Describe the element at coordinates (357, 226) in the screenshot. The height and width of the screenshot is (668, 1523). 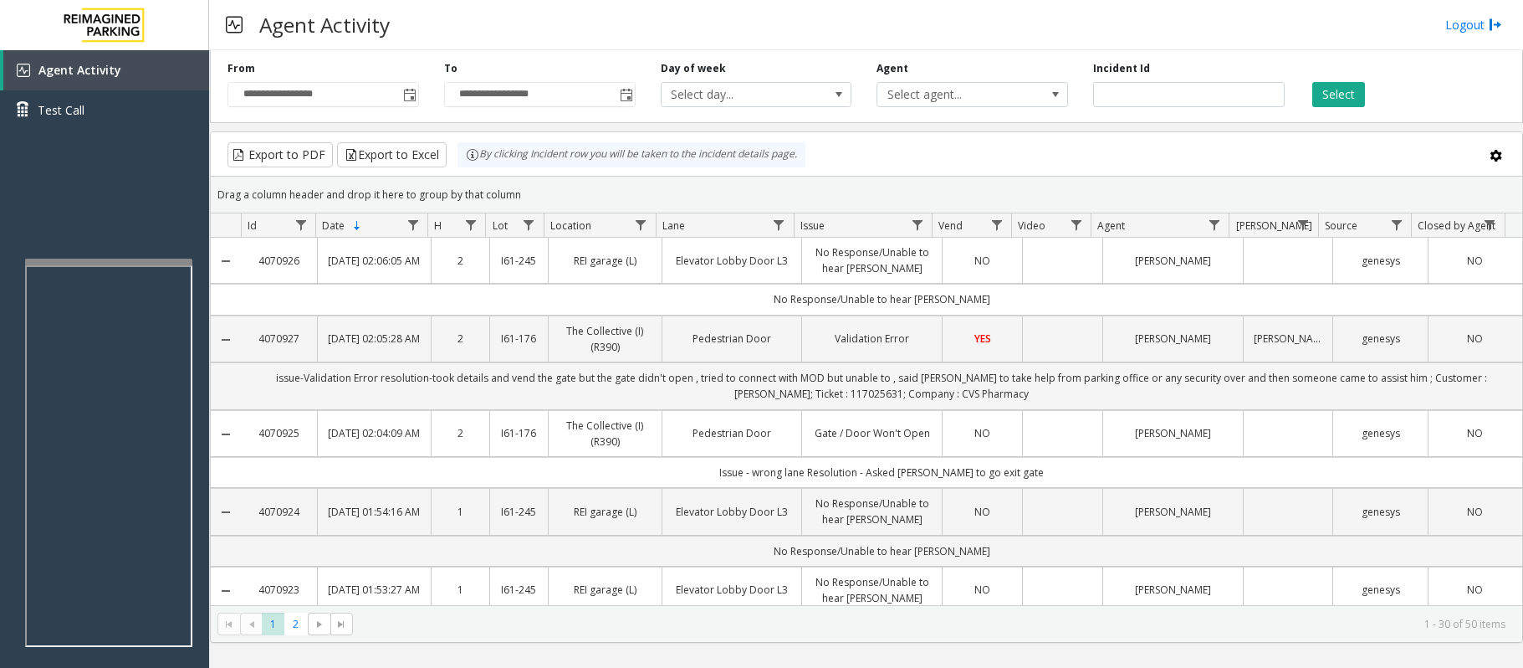
I see `span: Sortable` at that location.